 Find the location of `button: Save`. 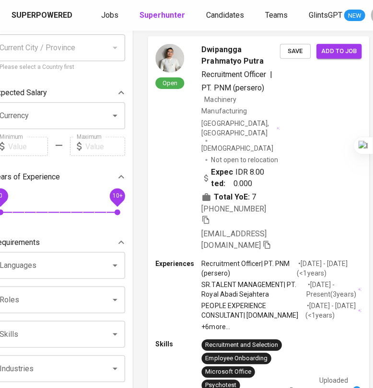

button: Save is located at coordinates (295, 51).